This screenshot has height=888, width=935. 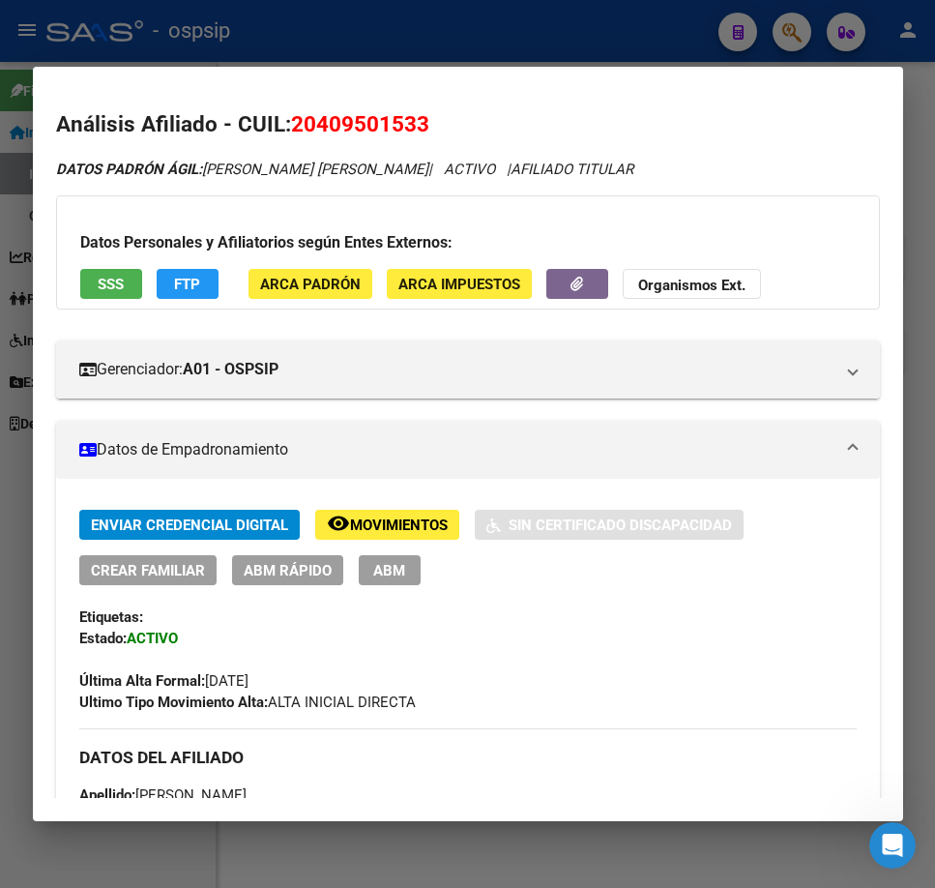 What do you see at coordinates (468, 369) in the screenshot?
I see `mat-expansion-panel-header: Gerenciador:A01 - OSPSIP` at bounding box center [468, 369].